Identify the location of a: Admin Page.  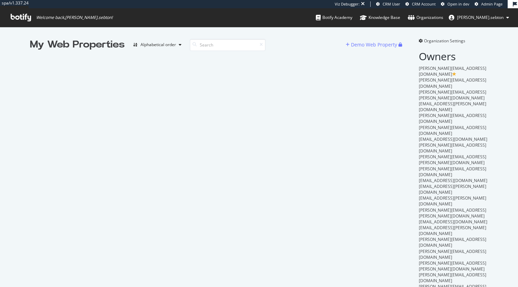
(488, 4).